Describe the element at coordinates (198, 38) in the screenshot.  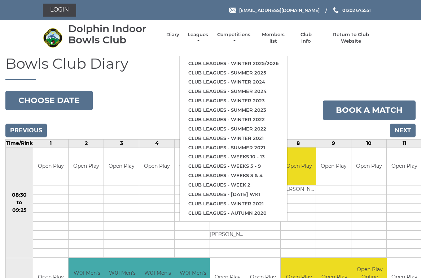
I see `a: Leagues` at that location.